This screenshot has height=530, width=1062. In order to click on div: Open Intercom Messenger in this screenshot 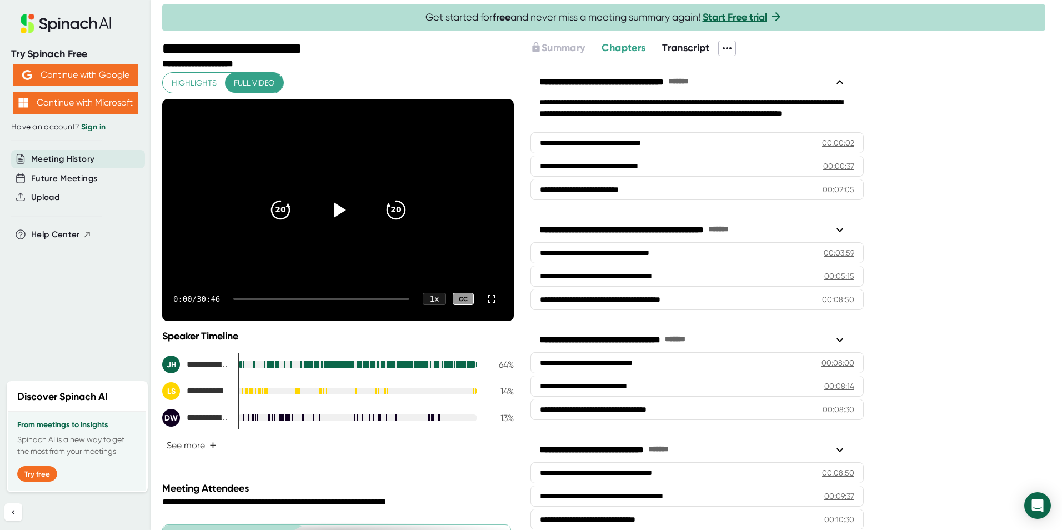, I will do `click(1038, 506)`.